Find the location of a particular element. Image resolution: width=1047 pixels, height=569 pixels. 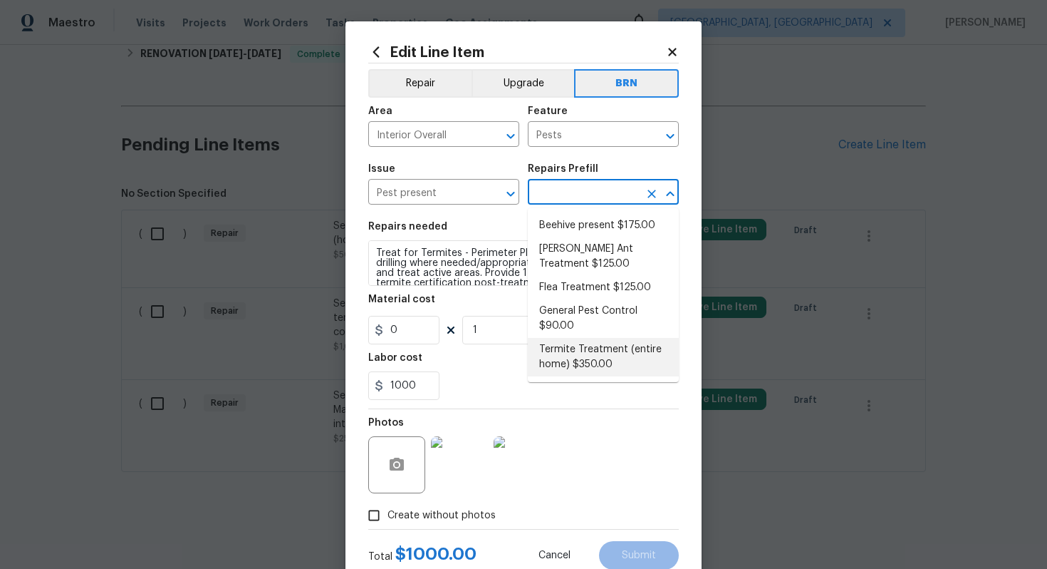

li: General Pest Control $90.00 is located at coordinates (604, 318).